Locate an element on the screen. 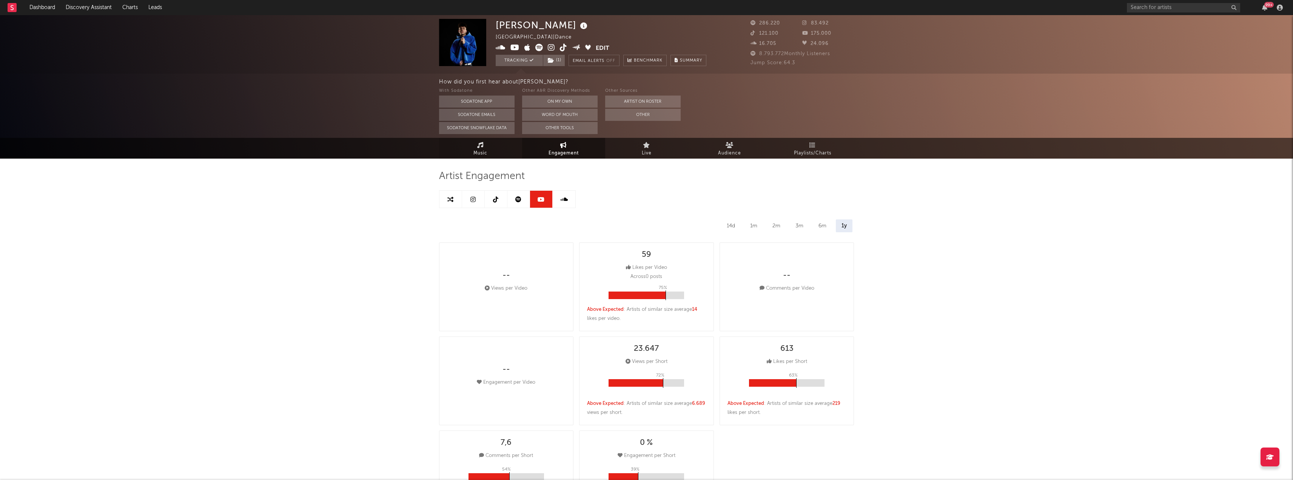  p: 72 % is located at coordinates (660, 375).